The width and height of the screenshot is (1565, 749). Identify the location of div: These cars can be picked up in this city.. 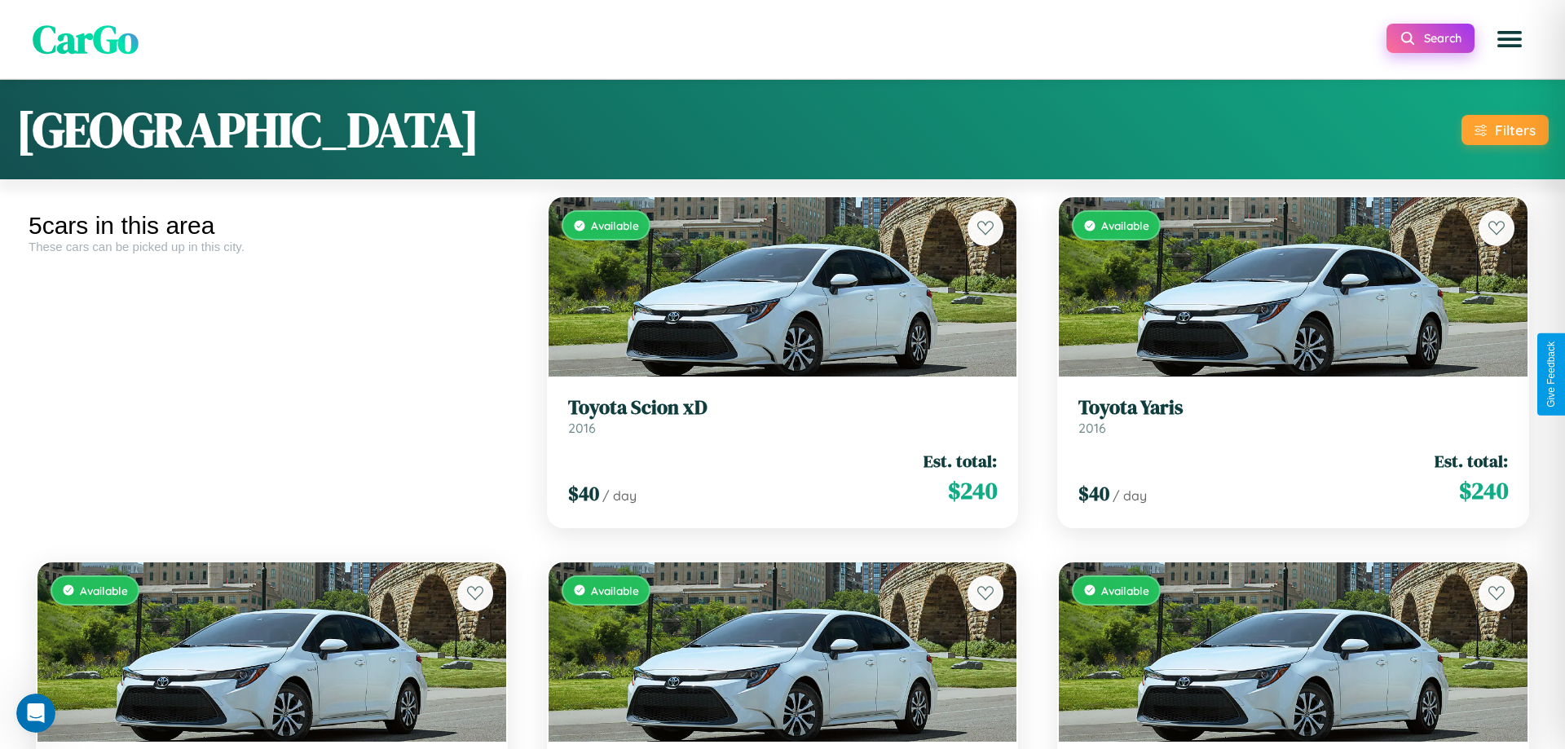
(271, 246).